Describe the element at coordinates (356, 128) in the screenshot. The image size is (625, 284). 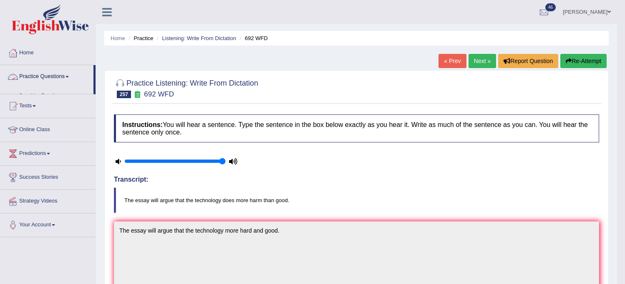
I see `h4: You will hear a sentence. Type the sentence in the box below exactly as you hear it. Write as muc...` at that location.